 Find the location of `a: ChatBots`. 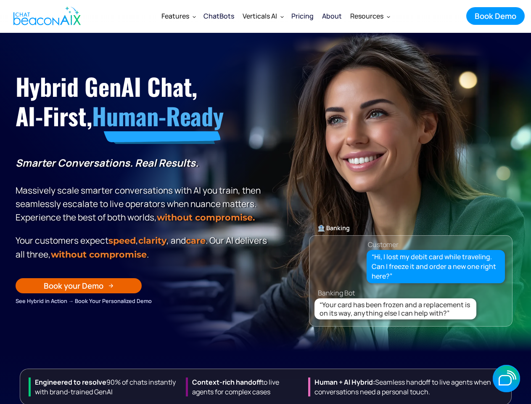

a: ChatBots is located at coordinates (219, 16).